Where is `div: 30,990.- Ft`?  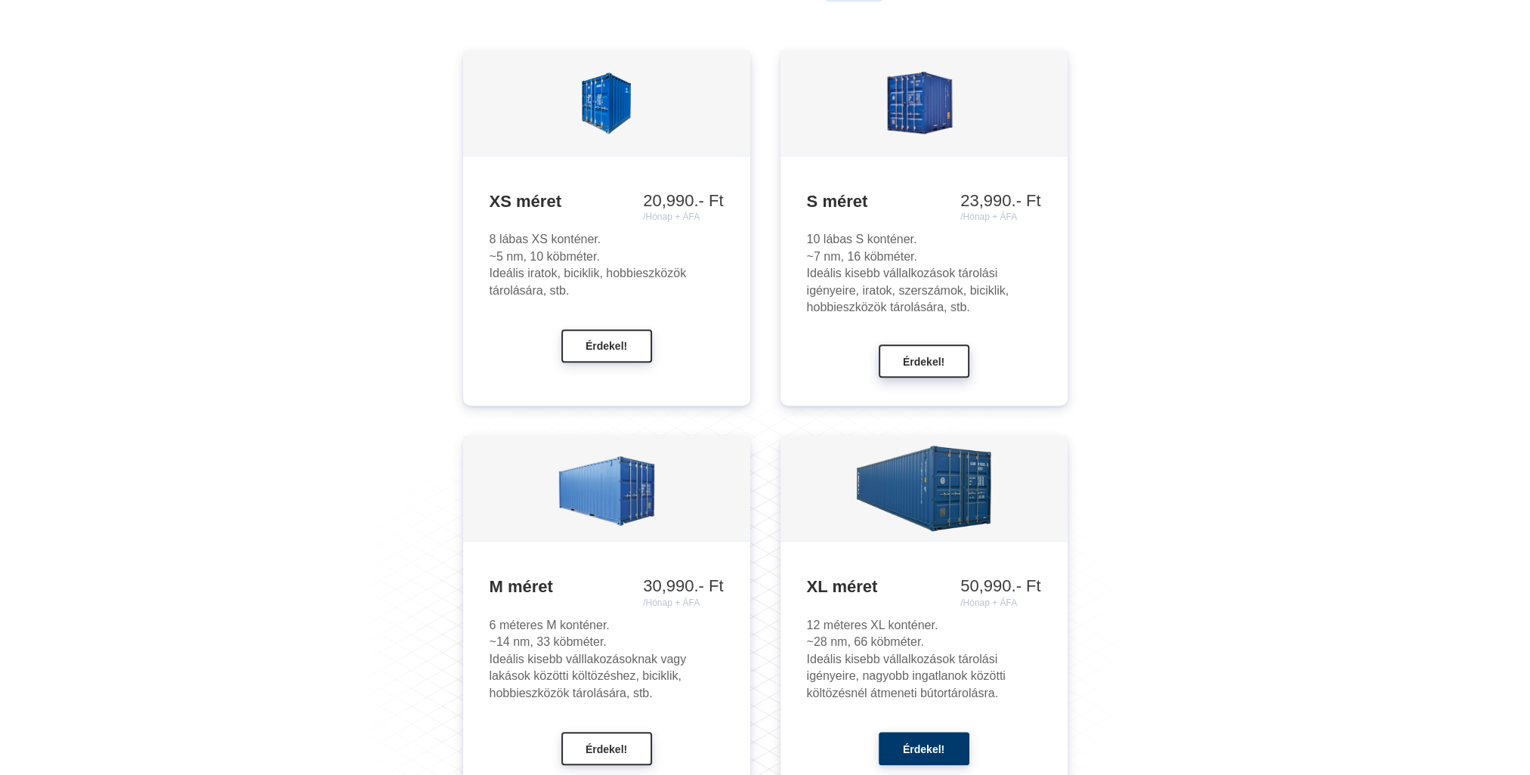
div: 30,990.- Ft is located at coordinates (683, 592).